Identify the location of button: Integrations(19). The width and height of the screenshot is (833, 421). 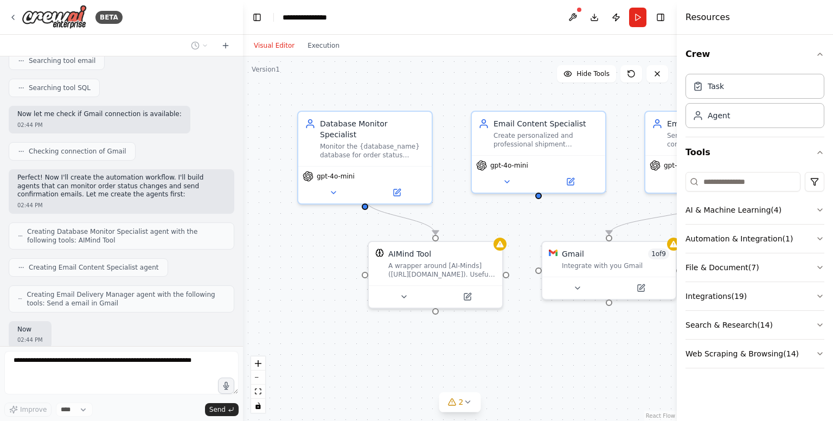
(755, 296).